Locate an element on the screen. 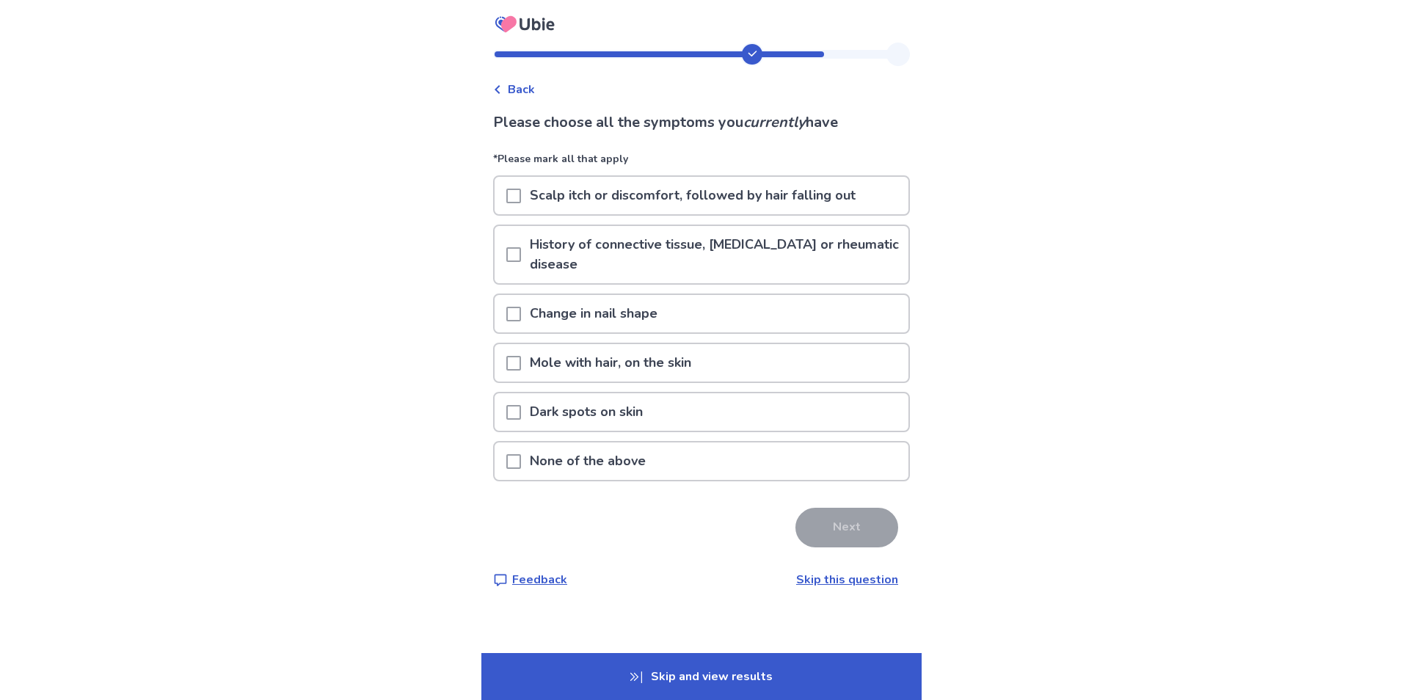 This screenshot has height=700, width=1403. i: currently is located at coordinates (774, 122).